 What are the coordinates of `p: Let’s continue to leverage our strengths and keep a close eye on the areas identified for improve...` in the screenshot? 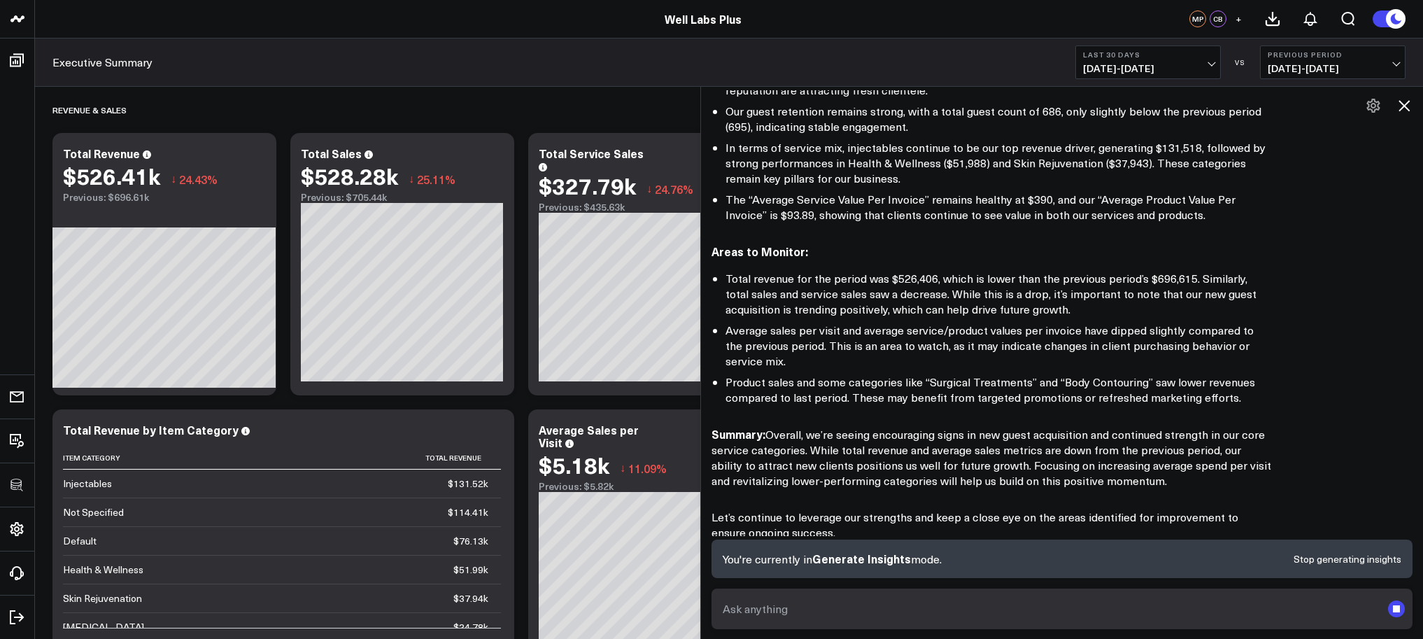 It's located at (992, 525).